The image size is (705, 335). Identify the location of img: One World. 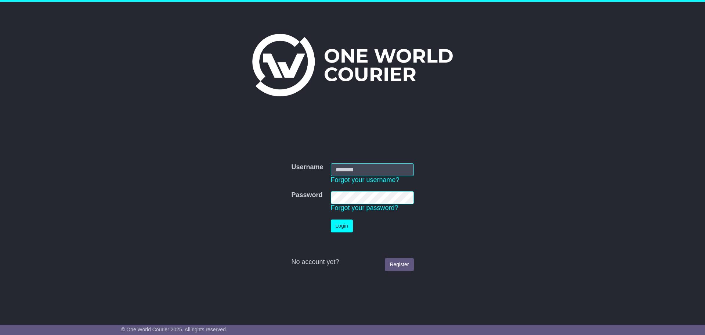
(353, 65).